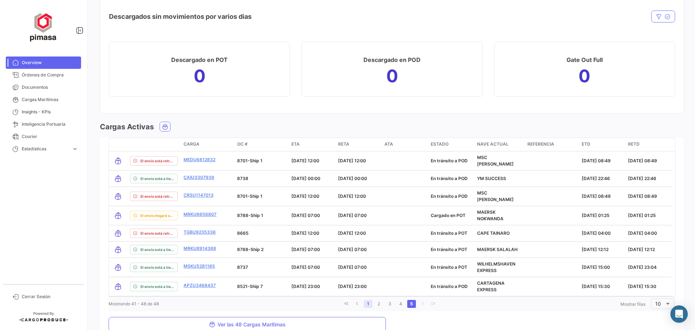 The image size is (695, 330). What do you see at coordinates (499, 267) in the screenshot?
I see `p: WILHELMSHAVEN EXPRESS` at bounding box center [499, 267].